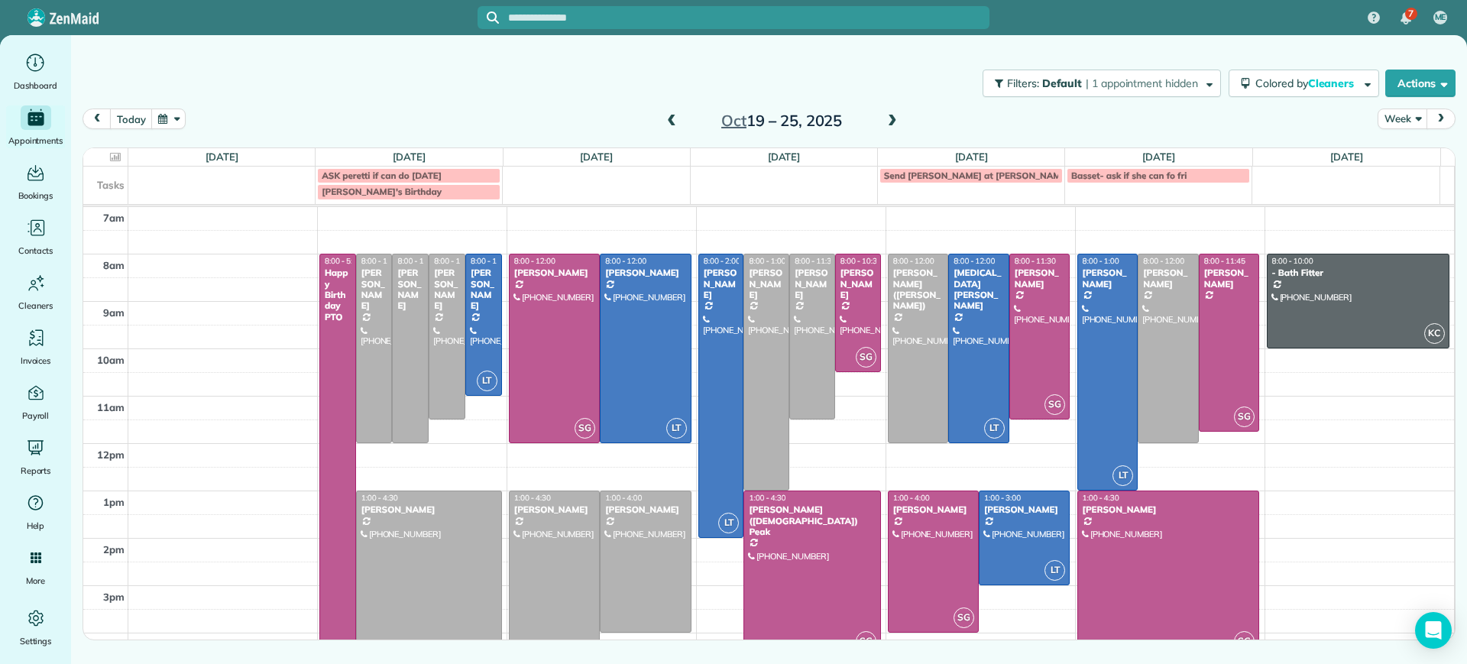  What do you see at coordinates (114, 313) in the screenshot?
I see `span: 9am` at bounding box center [114, 313].